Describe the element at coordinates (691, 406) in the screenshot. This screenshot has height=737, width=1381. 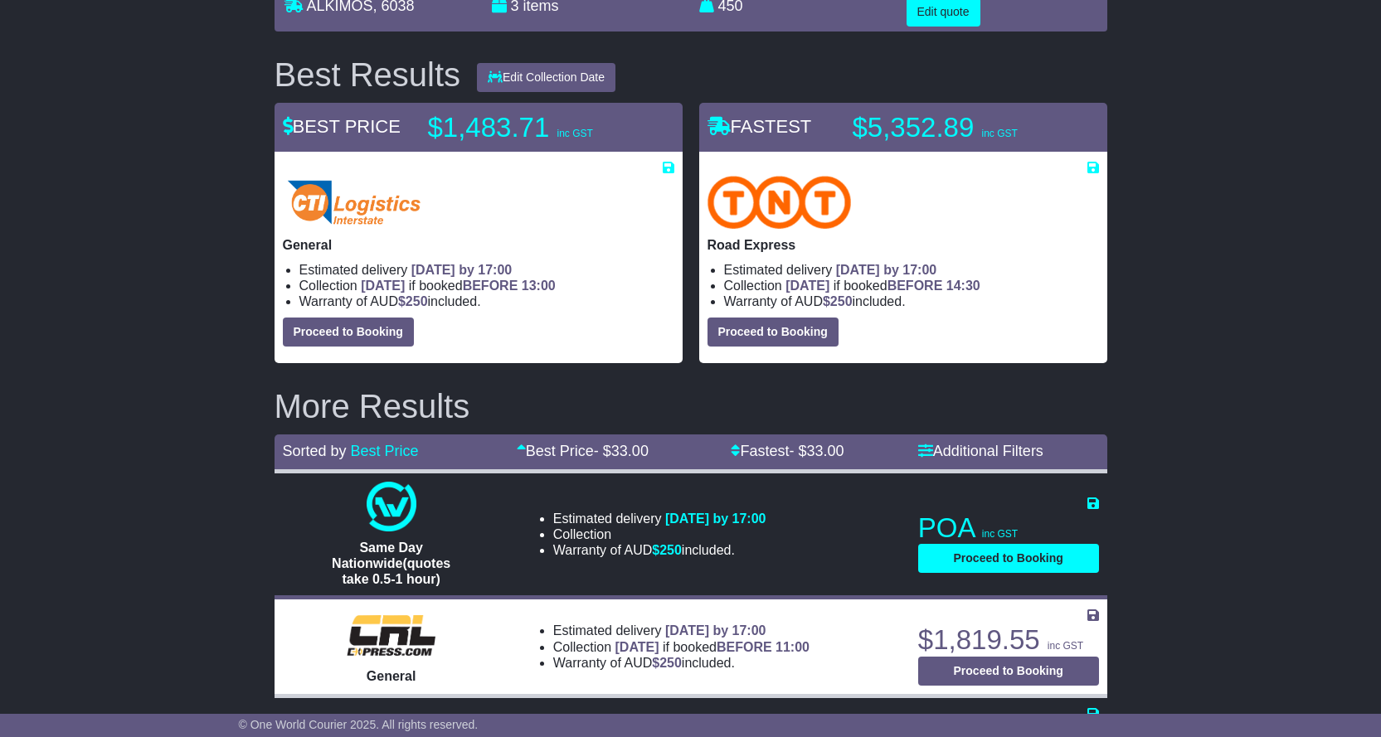
I see `h2: More Results` at that location.